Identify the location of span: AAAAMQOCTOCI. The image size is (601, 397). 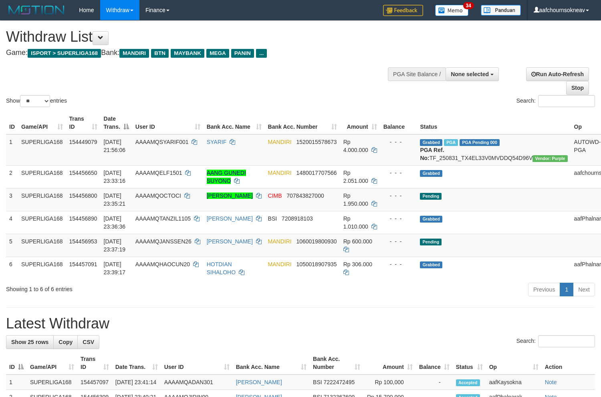
(158, 195).